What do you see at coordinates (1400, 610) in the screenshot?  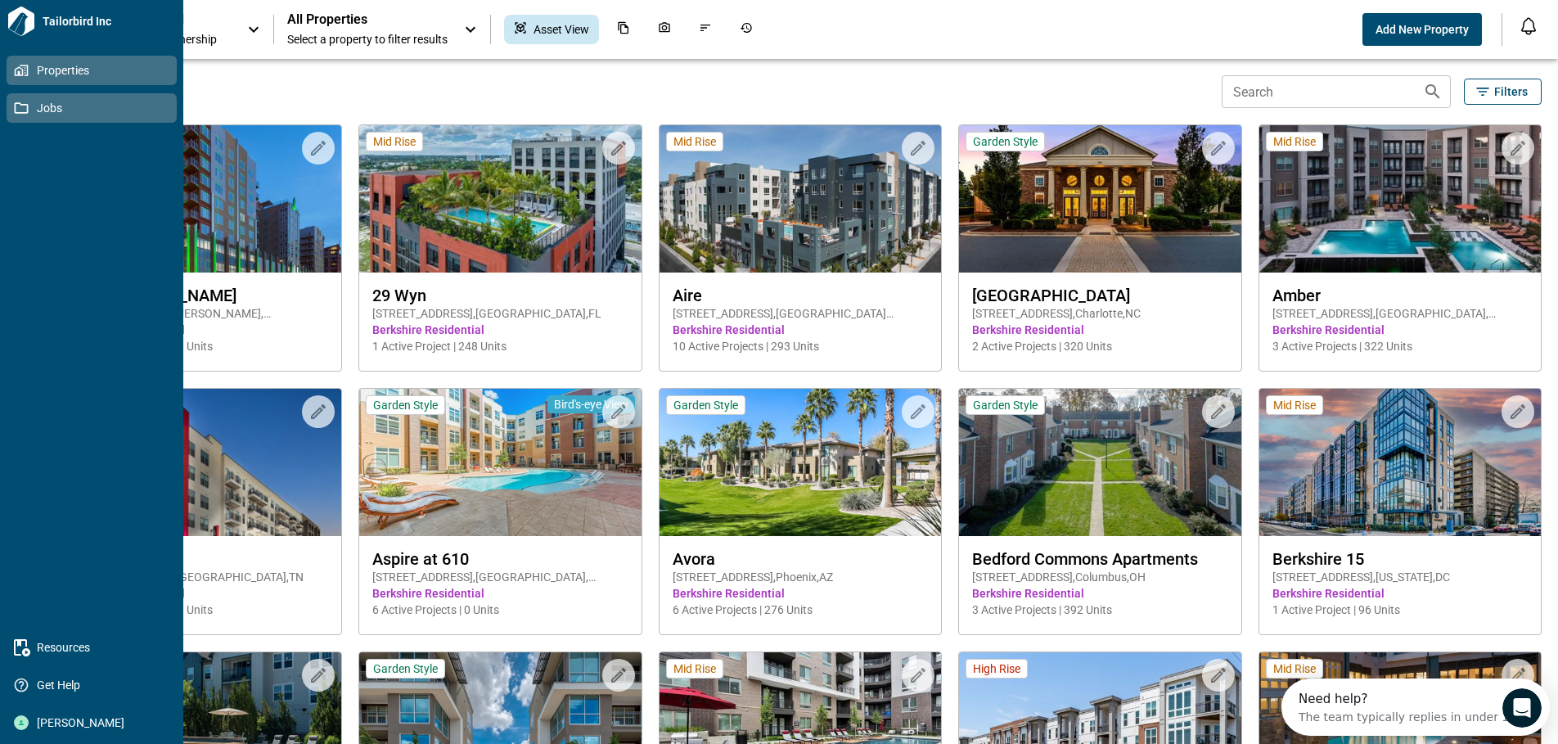 I see `span: 1 Active Project | 96 Units` at bounding box center [1400, 610].